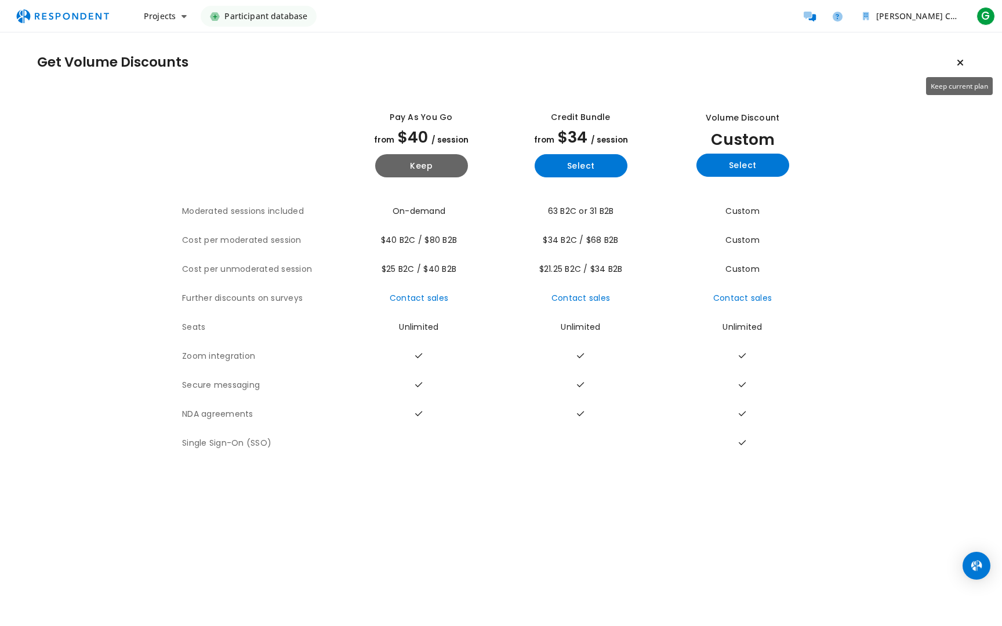 The height and width of the screenshot is (626, 1002). Describe the element at coordinates (259, 16) in the screenshot. I see `a: Participant database` at that location.